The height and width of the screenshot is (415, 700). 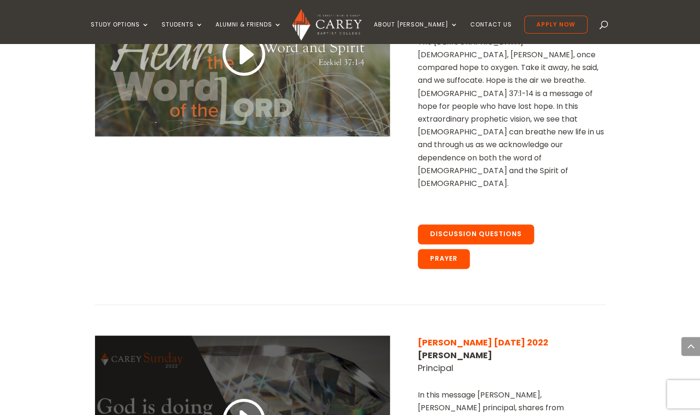 I want to click on img: Carey Baptist College, so click(x=327, y=25).